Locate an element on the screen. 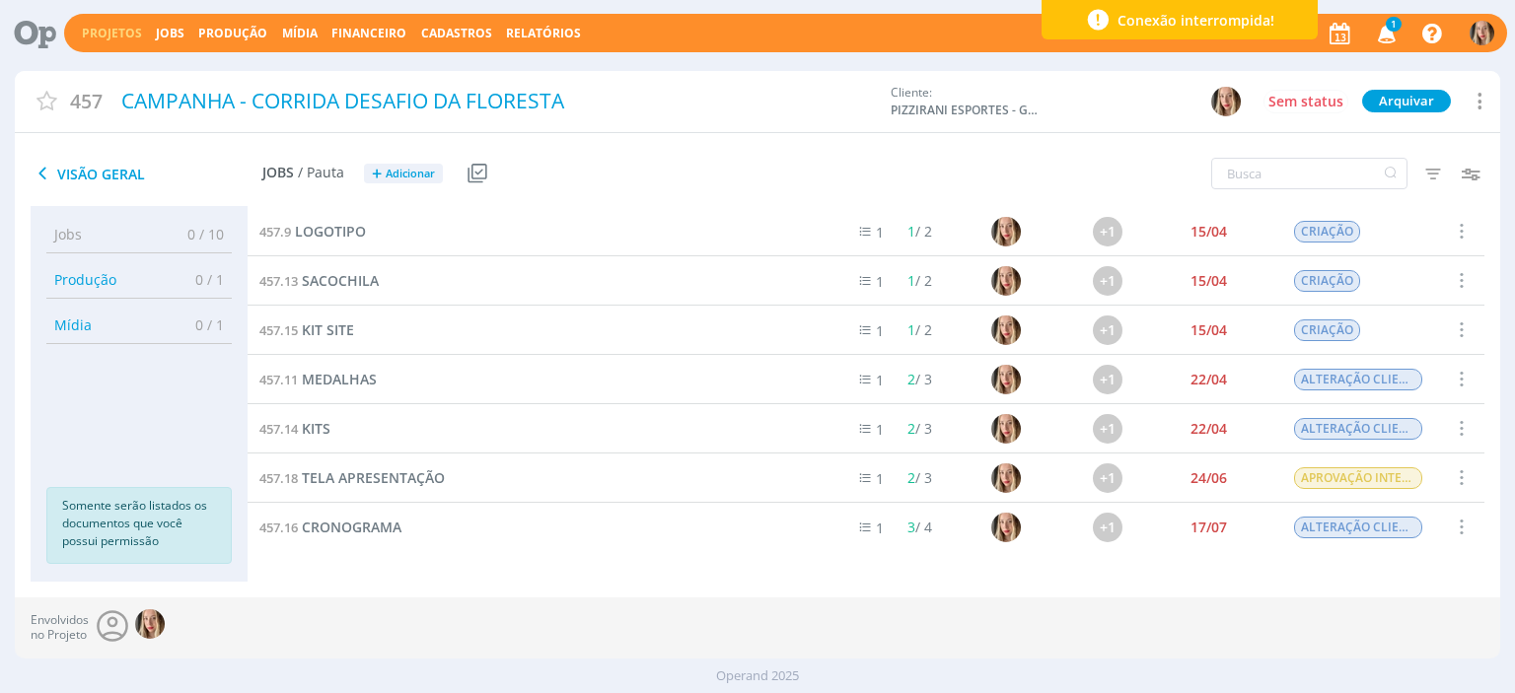 This screenshot has width=1515, height=693. span: 457.15 is located at coordinates (278, 330).